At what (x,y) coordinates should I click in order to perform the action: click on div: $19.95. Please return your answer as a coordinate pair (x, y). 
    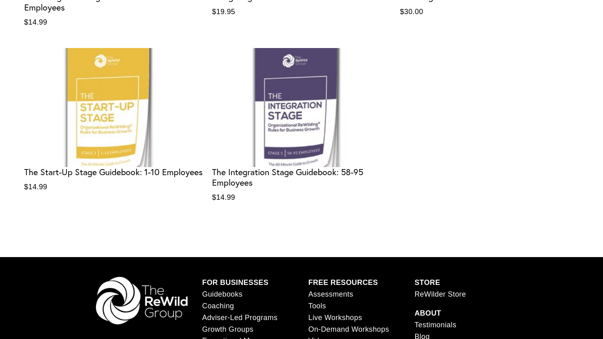
    Looking at the image, I should click on (282, 12).